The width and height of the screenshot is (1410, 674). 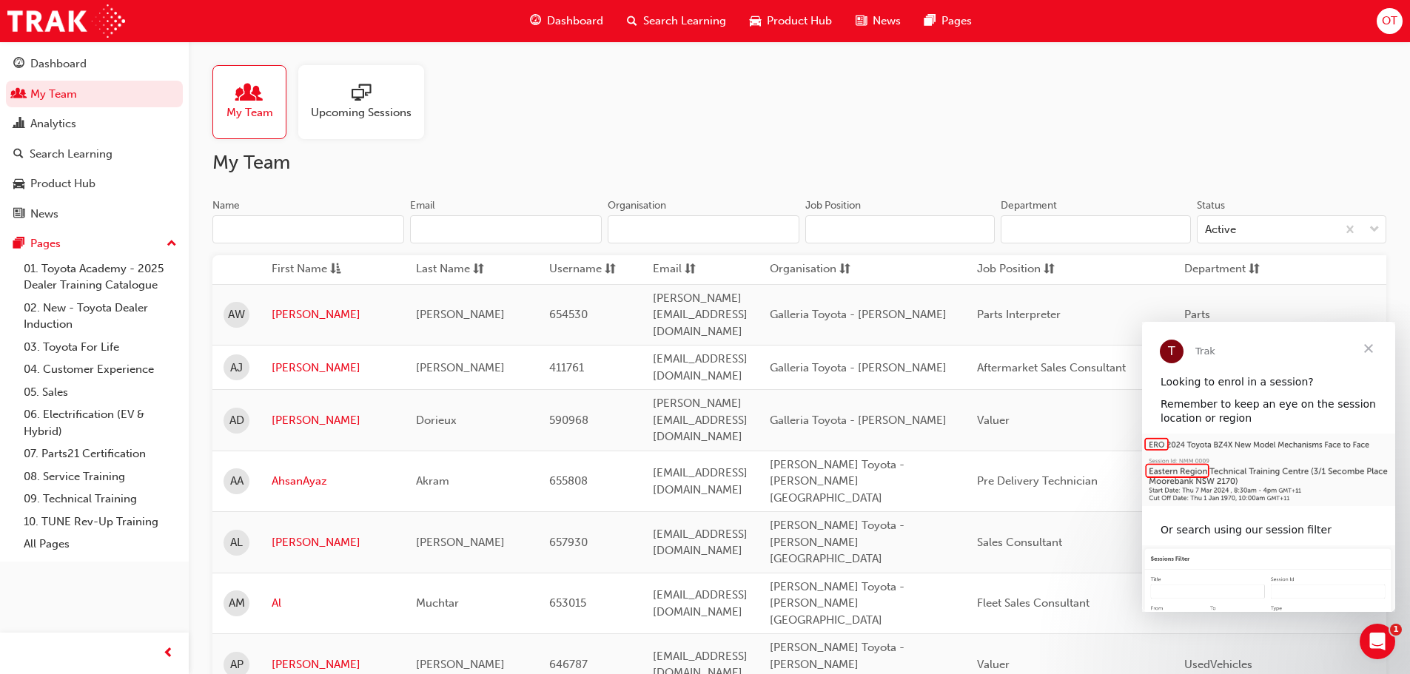 I want to click on div: Active, so click(x=1220, y=229).